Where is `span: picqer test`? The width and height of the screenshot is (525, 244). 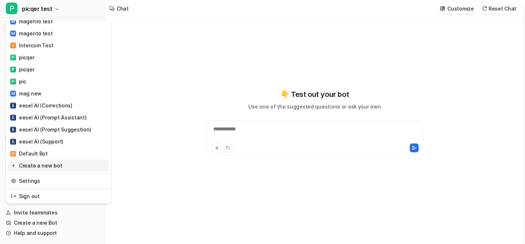
span: picqer test is located at coordinates (37, 9).